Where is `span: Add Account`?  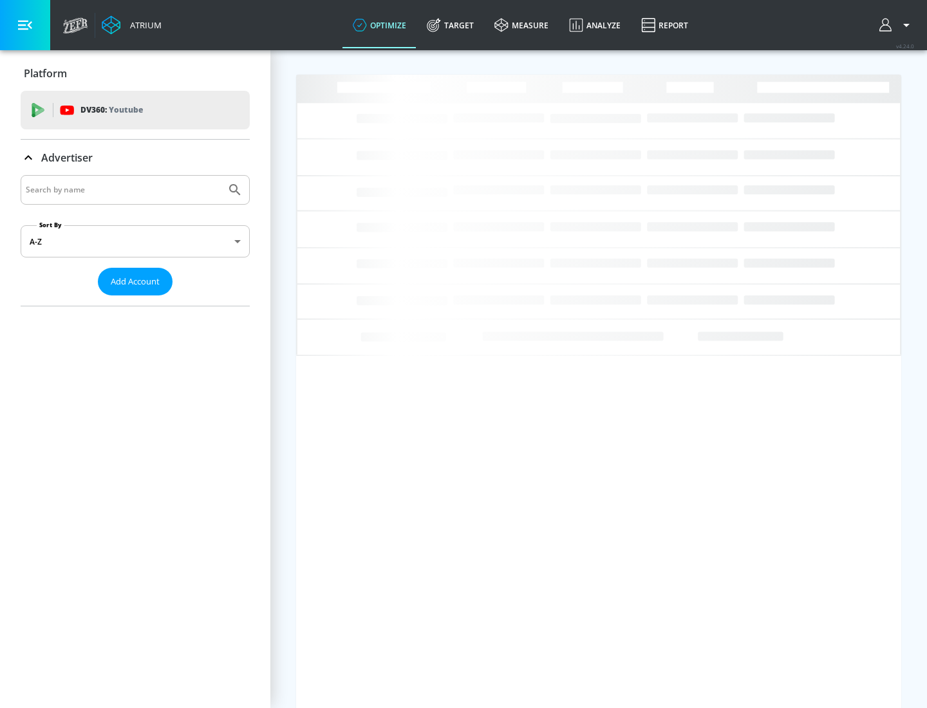 span: Add Account is located at coordinates (135, 281).